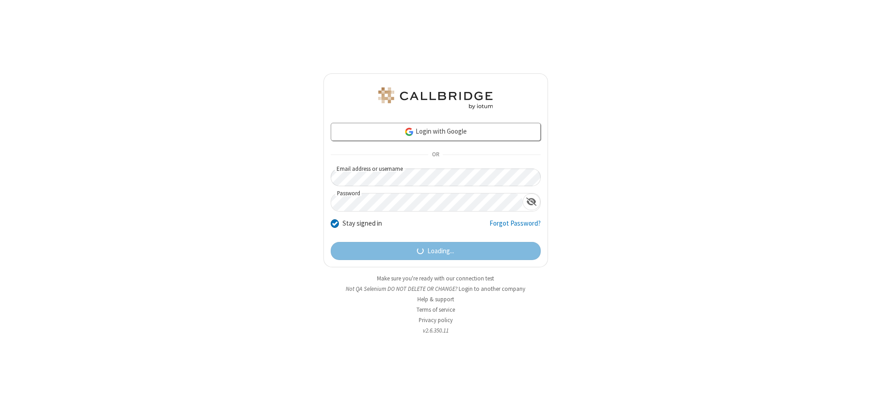 The width and height of the screenshot is (871, 415). What do you see at coordinates (435, 299) in the screenshot?
I see `a: Help & support` at bounding box center [435, 299].